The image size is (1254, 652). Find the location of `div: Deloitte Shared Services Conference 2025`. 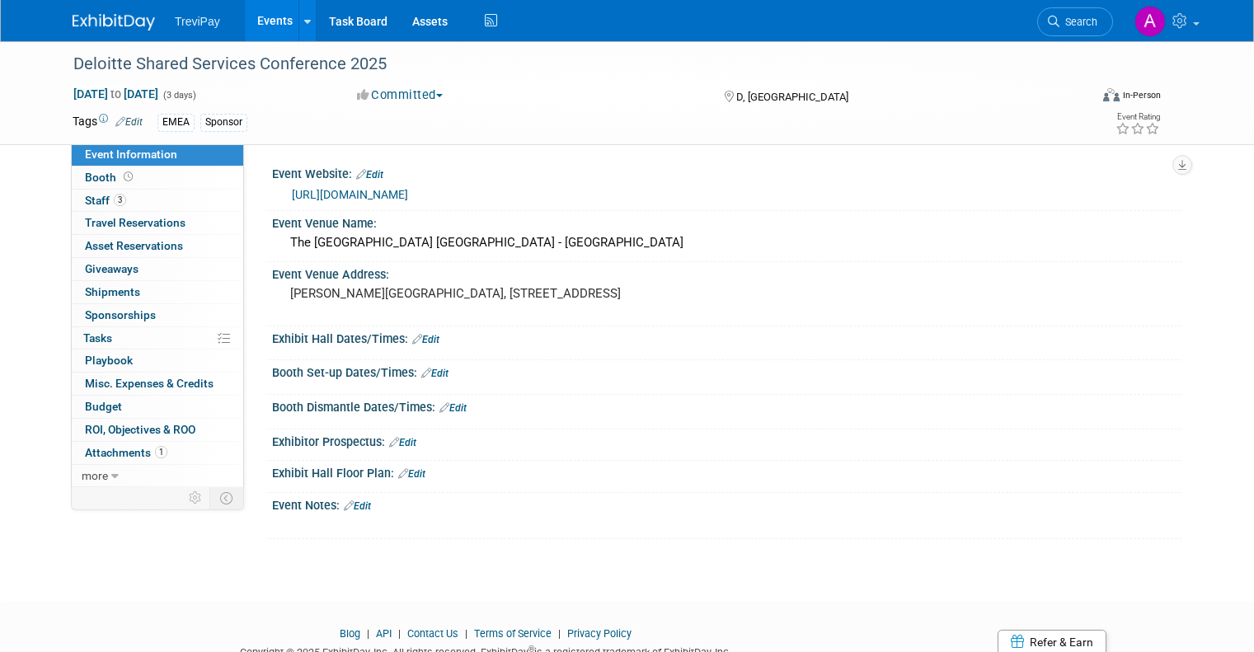

div: Deloitte Shared Services Conference 2025 is located at coordinates (568, 64).